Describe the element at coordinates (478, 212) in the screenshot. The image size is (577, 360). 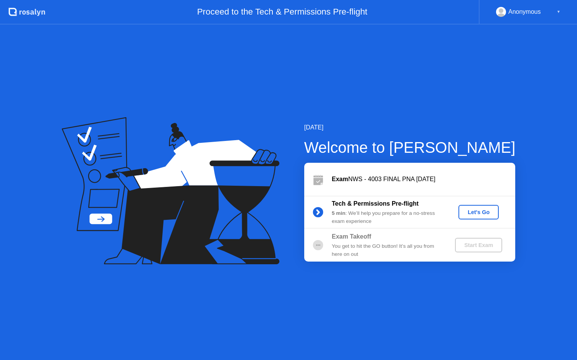
I see `button: Let's Go` at that location.